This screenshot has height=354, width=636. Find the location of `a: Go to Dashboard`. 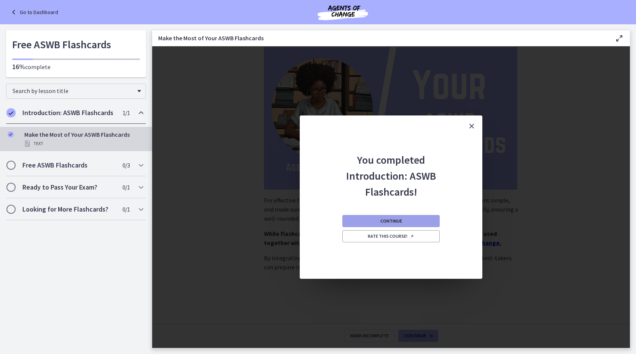

a: Go to Dashboard is located at coordinates (33, 12).